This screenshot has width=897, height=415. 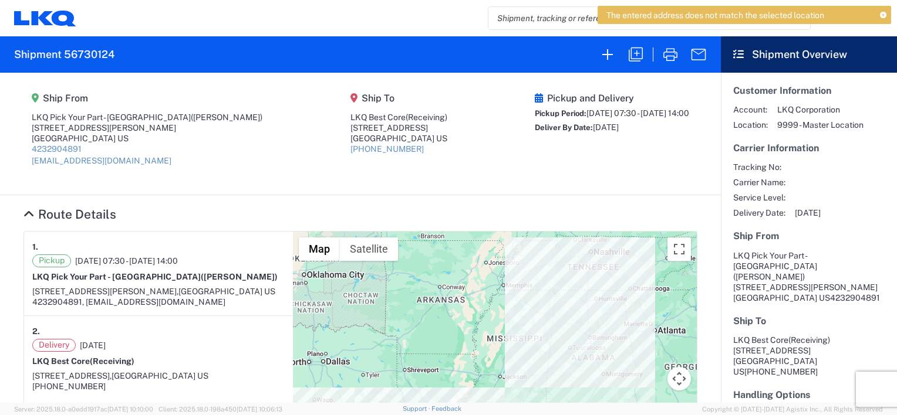 I want to click on span: Client: 2025.18.0-198a450, so click(x=220, y=410).